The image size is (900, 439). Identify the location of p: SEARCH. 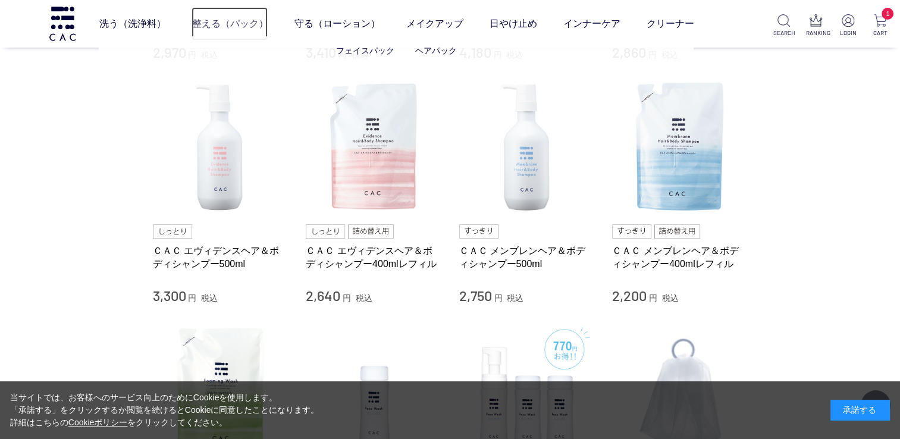
(784, 33).